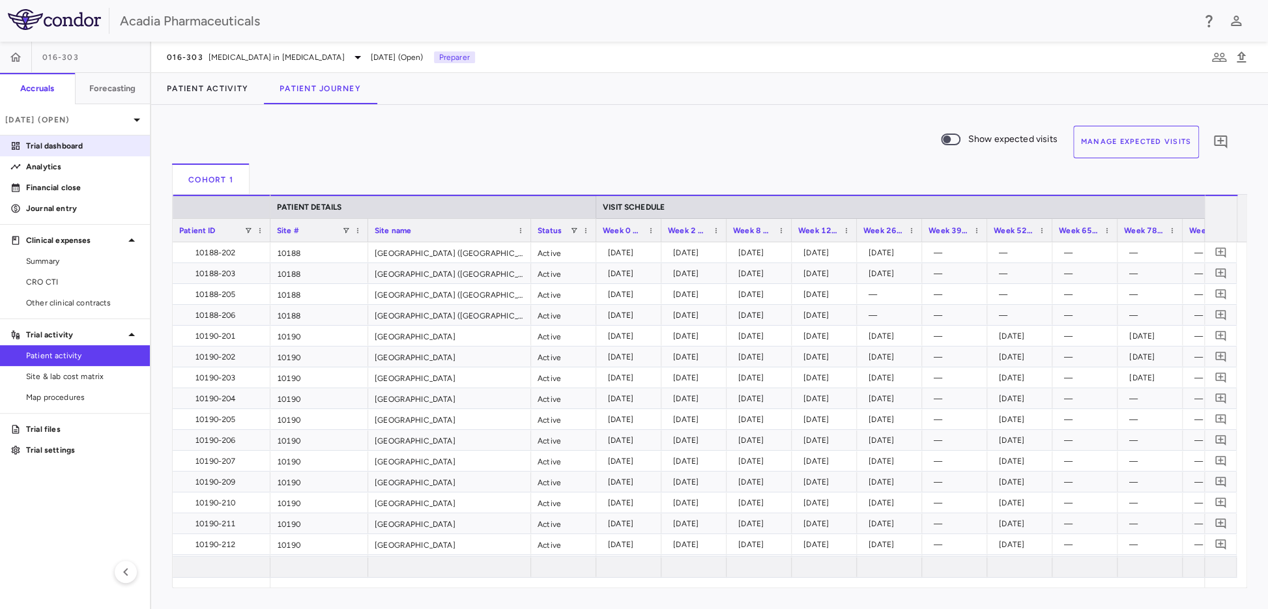 Image resolution: width=1268 pixels, height=609 pixels. What do you see at coordinates (113, 89) in the screenshot?
I see `h6: Forecasting` at bounding box center [113, 89].